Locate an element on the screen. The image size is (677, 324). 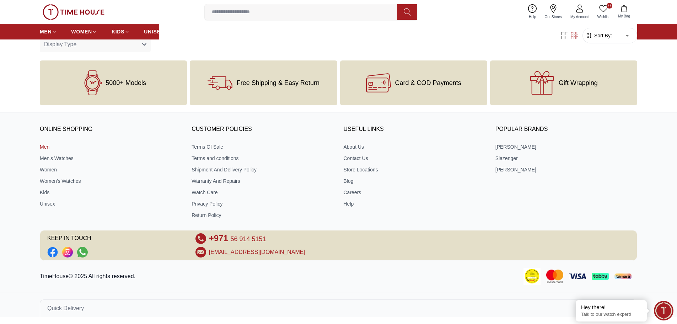
a: Return Policy is located at coordinates (262, 215).